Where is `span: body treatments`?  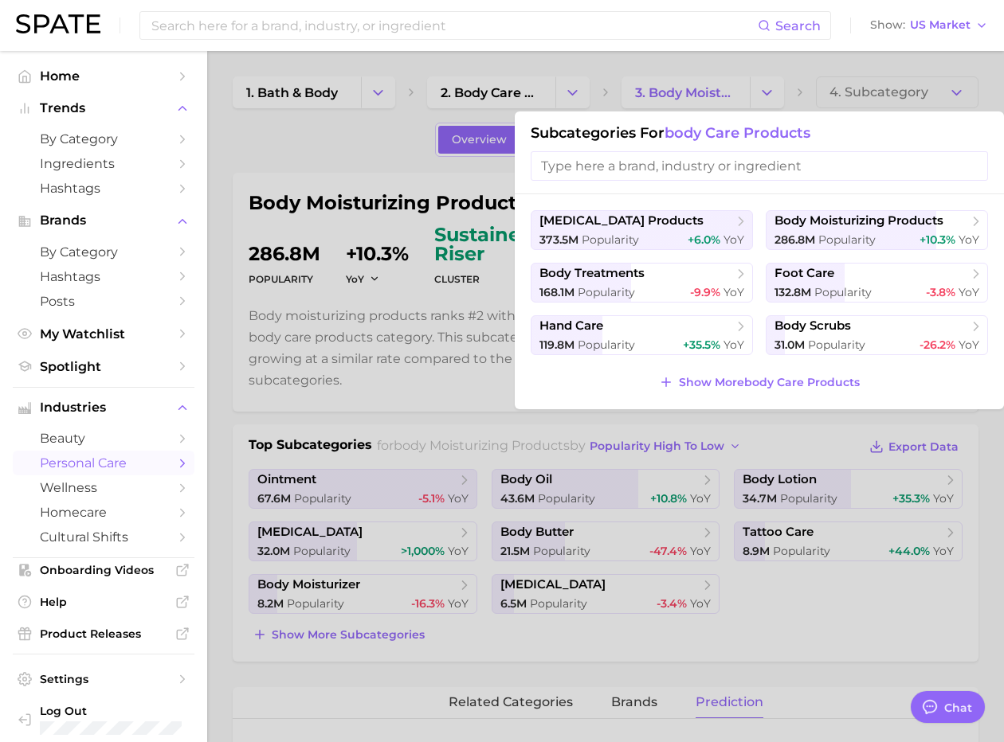 span: body treatments is located at coordinates (592, 273).